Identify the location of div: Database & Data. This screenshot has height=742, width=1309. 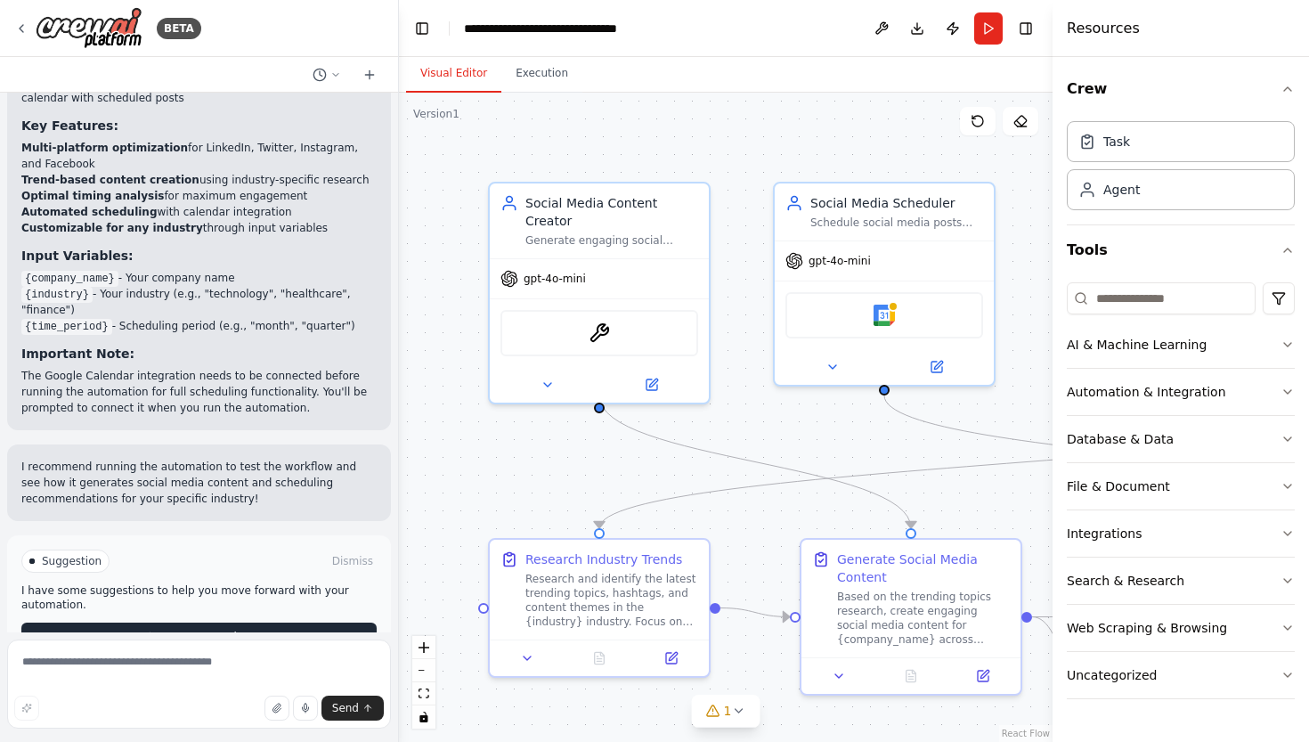
(1120, 439).